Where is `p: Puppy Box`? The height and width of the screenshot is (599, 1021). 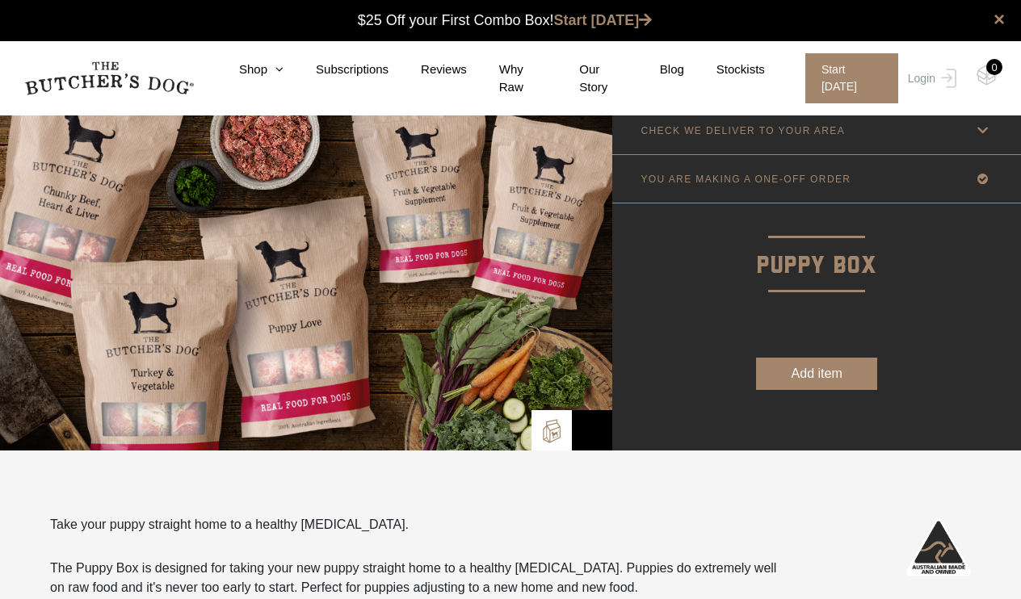 p: Puppy Box is located at coordinates (817, 244).